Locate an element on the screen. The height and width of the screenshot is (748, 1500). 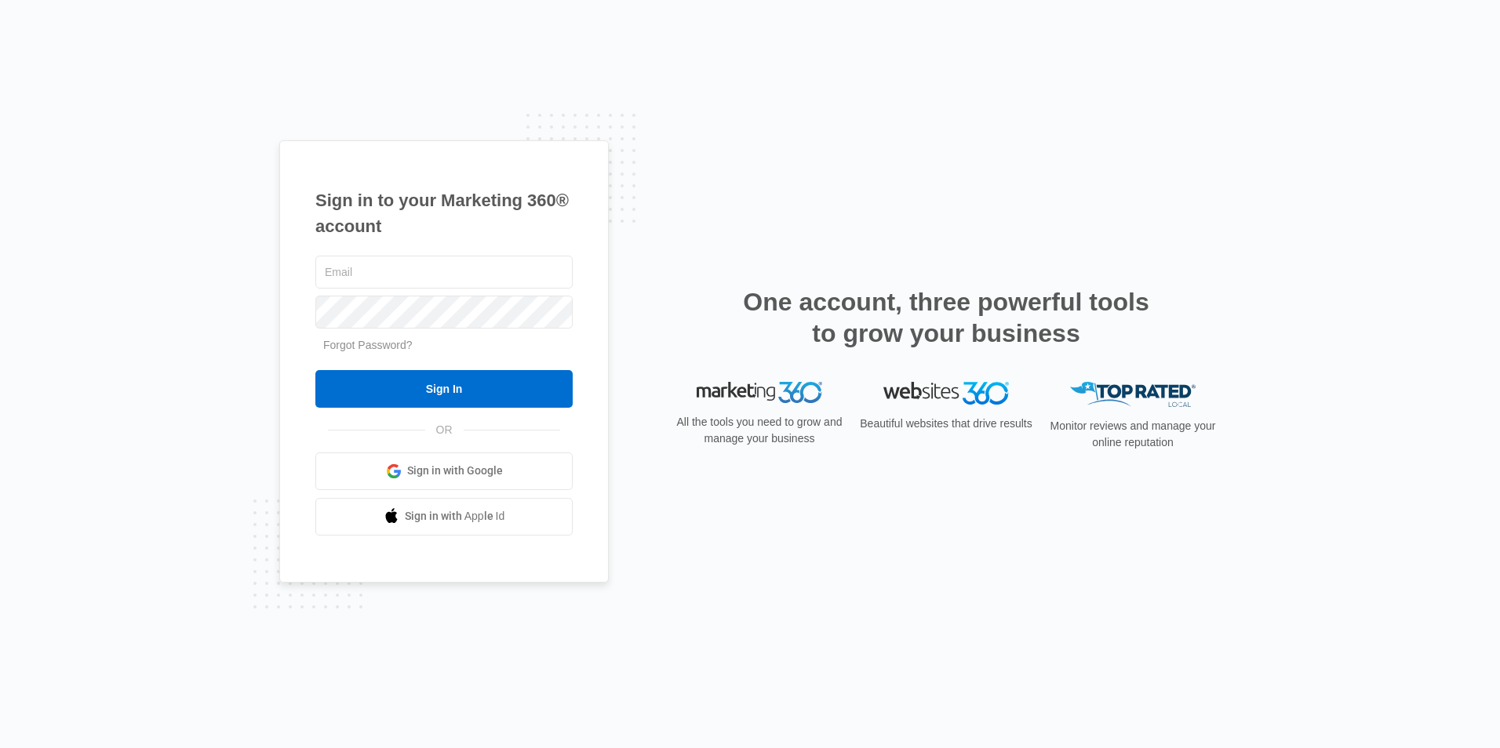
a: Sign in with Google is located at coordinates (444, 472).